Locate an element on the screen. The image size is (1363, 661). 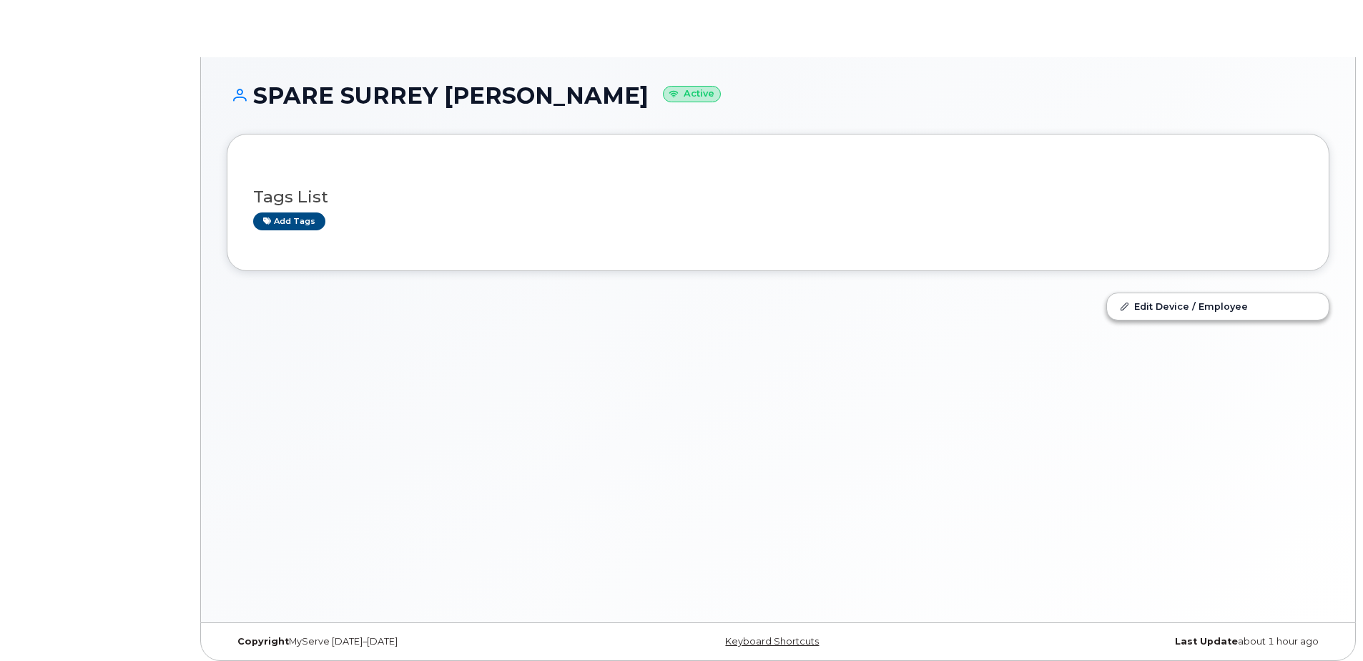
a: Add tags is located at coordinates (289, 221).